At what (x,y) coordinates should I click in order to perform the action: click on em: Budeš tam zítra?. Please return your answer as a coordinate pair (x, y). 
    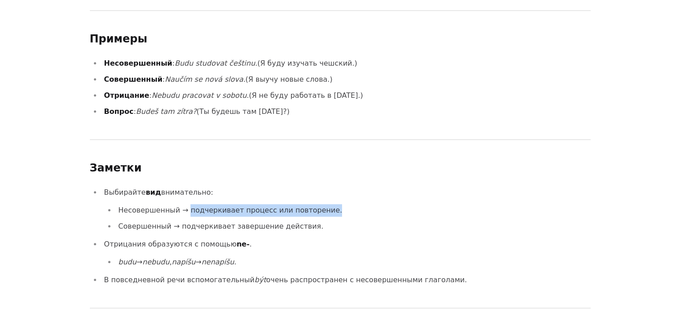
    Looking at the image, I should click on (166, 111).